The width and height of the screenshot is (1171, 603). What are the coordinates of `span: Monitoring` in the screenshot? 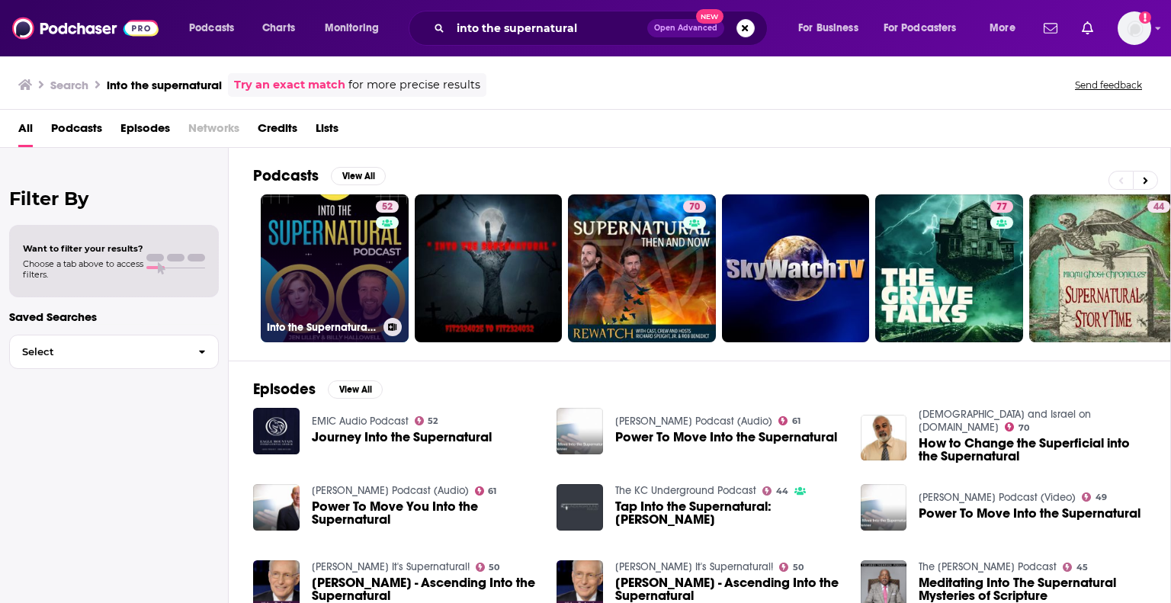 It's located at (351, 28).